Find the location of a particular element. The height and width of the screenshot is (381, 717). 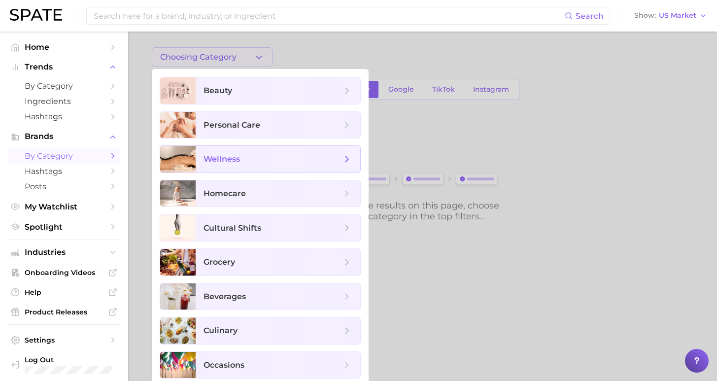

button: ShowUS Market is located at coordinates (671, 16).